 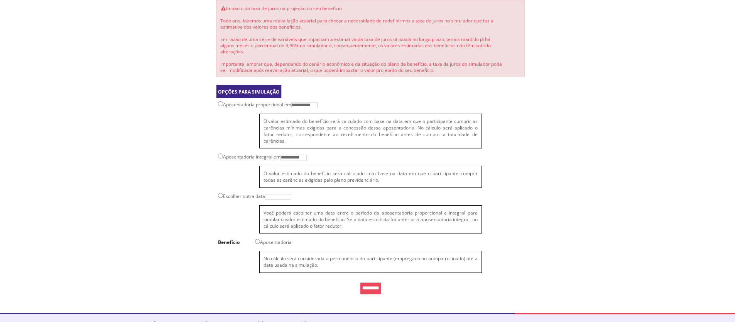 What do you see at coordinates (371, 176) in the screenshot?
I see `div: O valor estimado do benefício será calculado com base na data em que o participante cumprir todas...` at bounding box center [371, 176].